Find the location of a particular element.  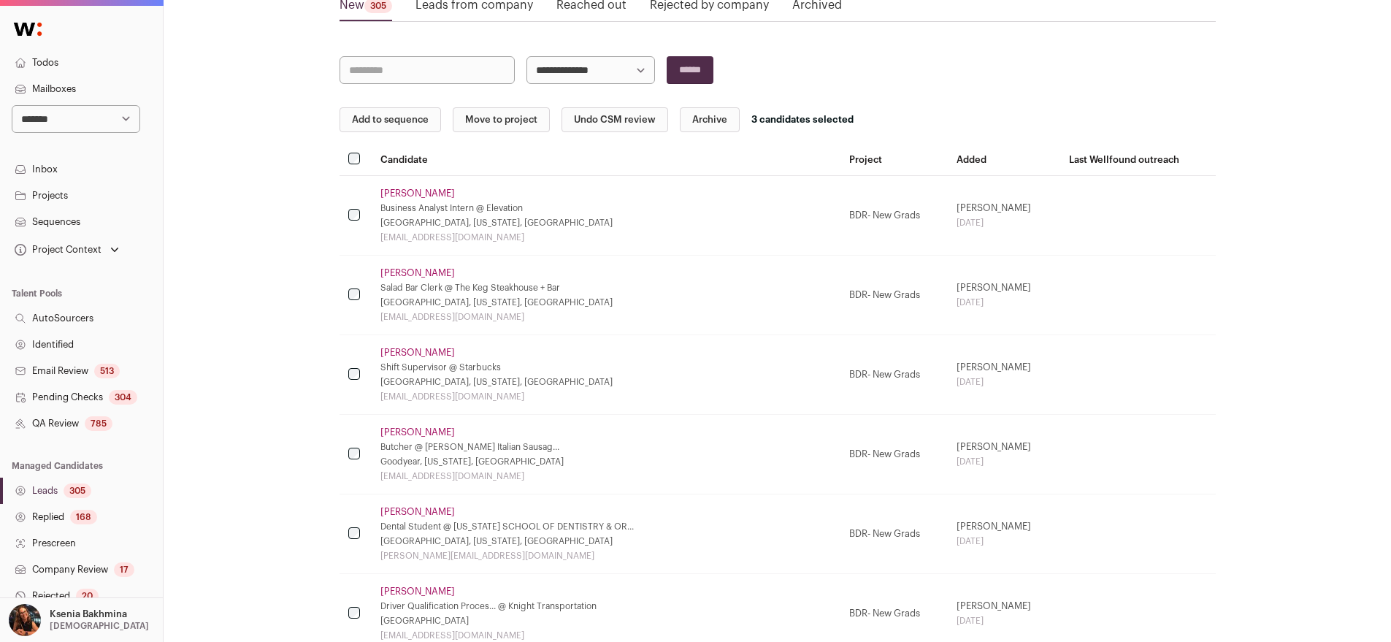

div: 168 is located at coordinates (83, 517).